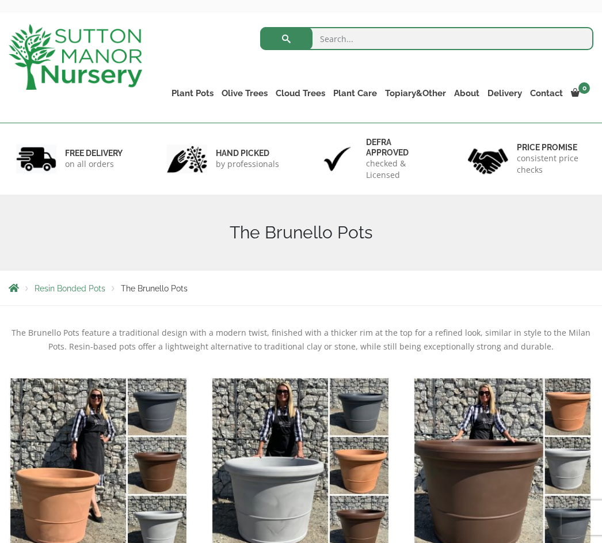 Image resolution: width=602 pixels, height=543 pixels. What do you see at coordinates (247, 164) in the screenshot?
I see `p: by professionals` at bounding box center [247, 164].